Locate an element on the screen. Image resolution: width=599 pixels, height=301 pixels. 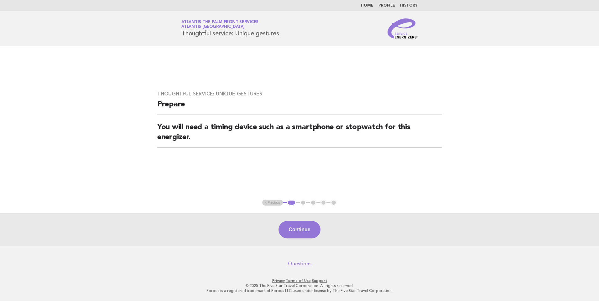
h2: Prepare is located at coordinates (299, 107).